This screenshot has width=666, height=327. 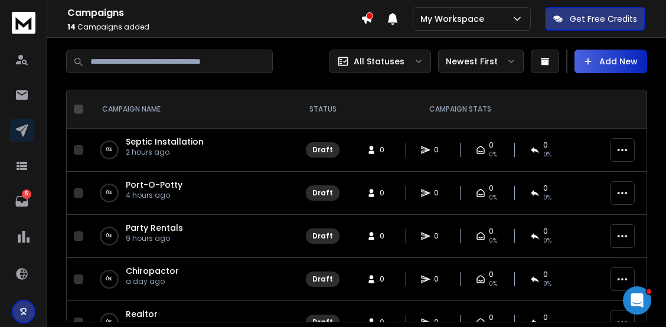 What do you see at coordinates (152, 271) in the screenshot?
I see `span: Chiropactor` at bounding box center [152, 271].